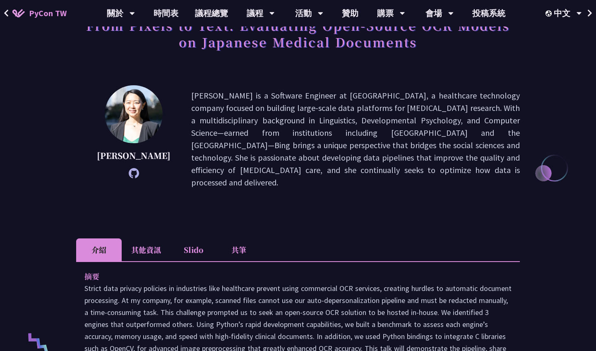 This screenshot has width=596, height=351. I want to click on h1: From Pixels to Text: Evaluating Open-Source OCR Models on Japanese Medical Documents, so click(298, 34).